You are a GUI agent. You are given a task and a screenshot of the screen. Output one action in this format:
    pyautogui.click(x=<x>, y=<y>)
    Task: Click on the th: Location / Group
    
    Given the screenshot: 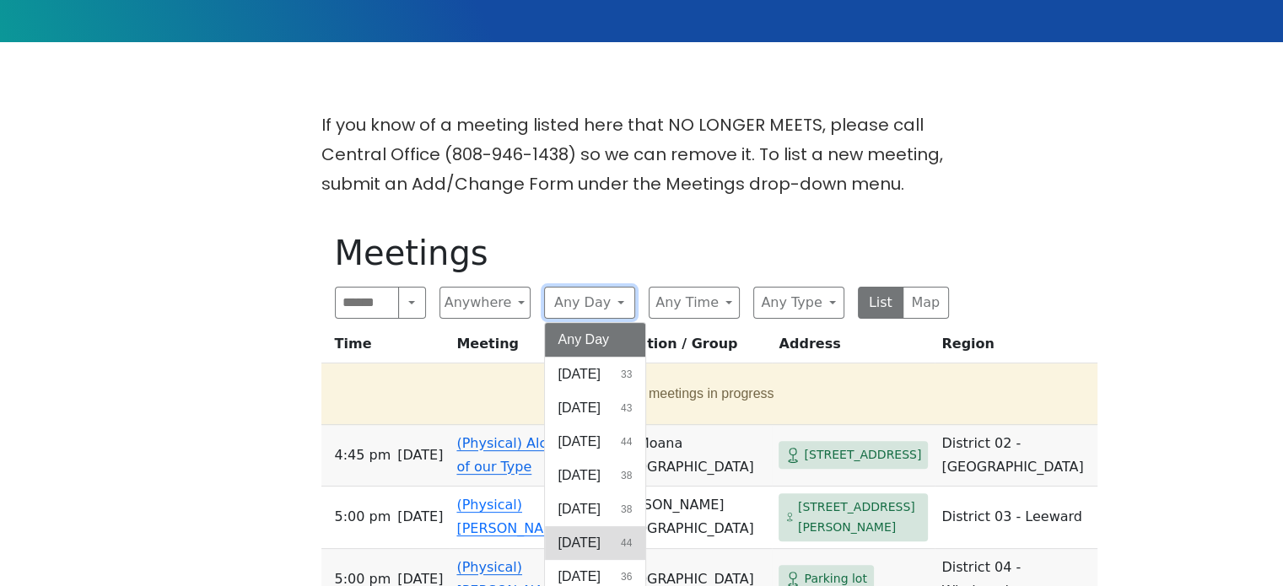 What is the action you would take?
    pyautogui.click(x=689, y=347)
    